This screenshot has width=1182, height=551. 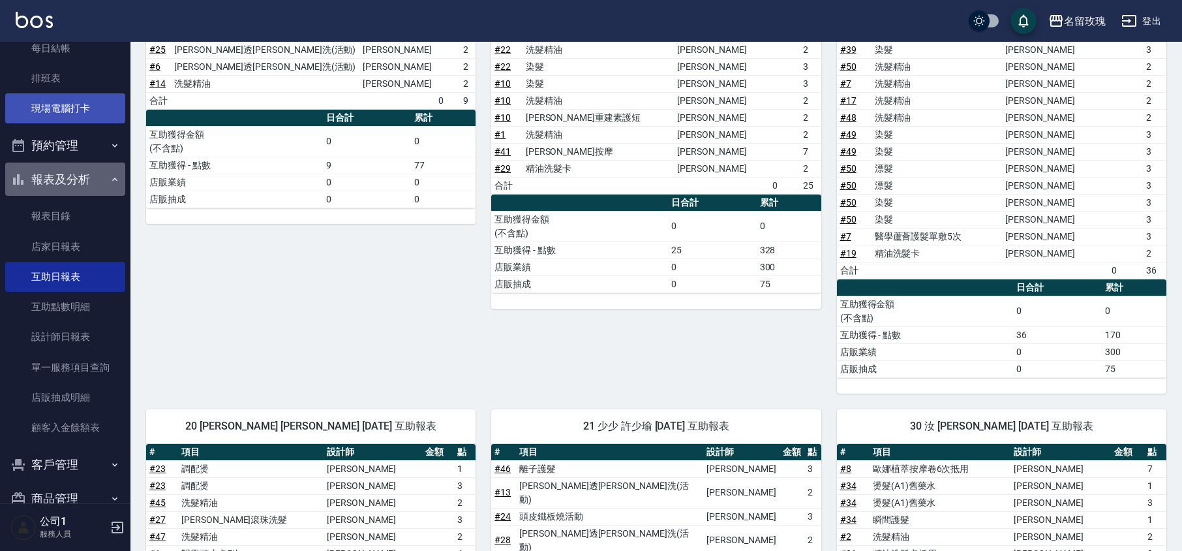 I want to click on a: 報表目錄, so click(x=65, y=216).